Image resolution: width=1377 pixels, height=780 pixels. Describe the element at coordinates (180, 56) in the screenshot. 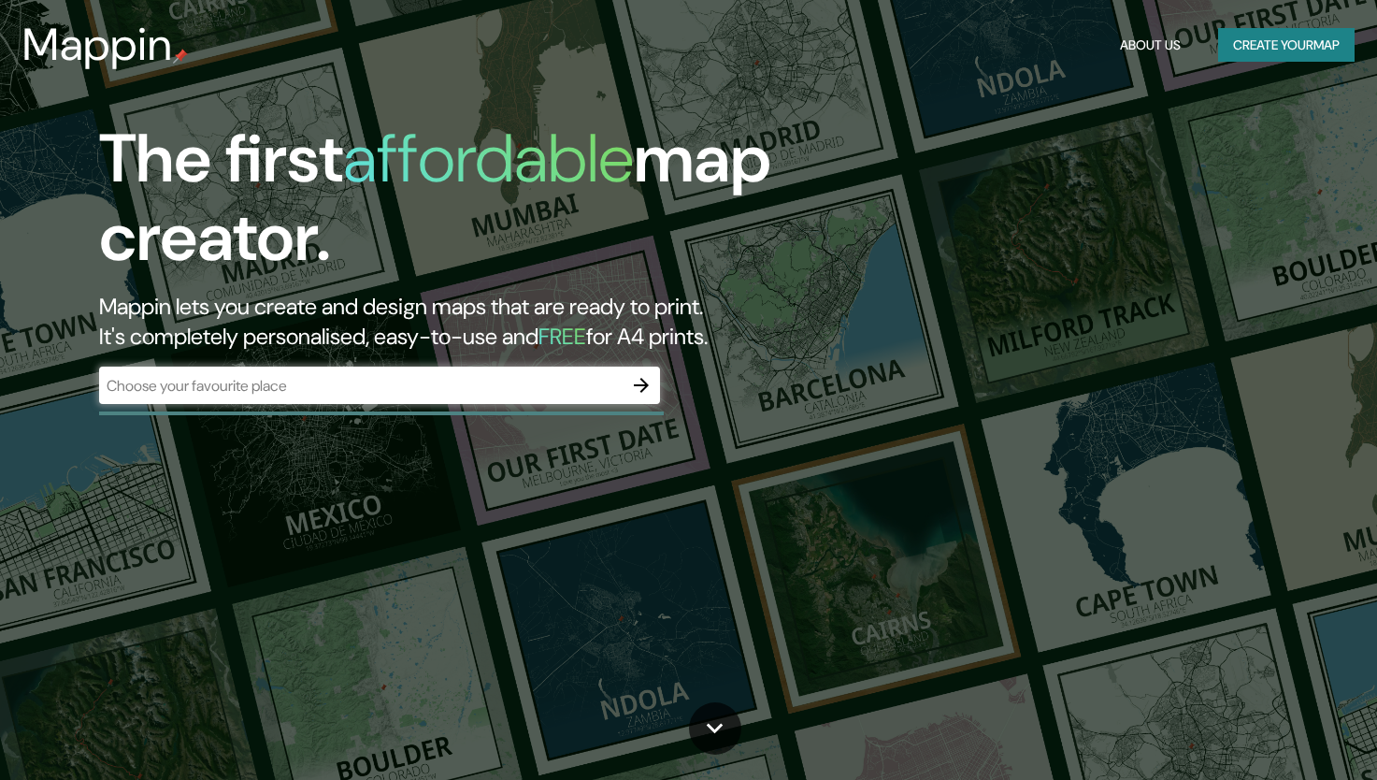

I see `img: mappin-pin` at that location.